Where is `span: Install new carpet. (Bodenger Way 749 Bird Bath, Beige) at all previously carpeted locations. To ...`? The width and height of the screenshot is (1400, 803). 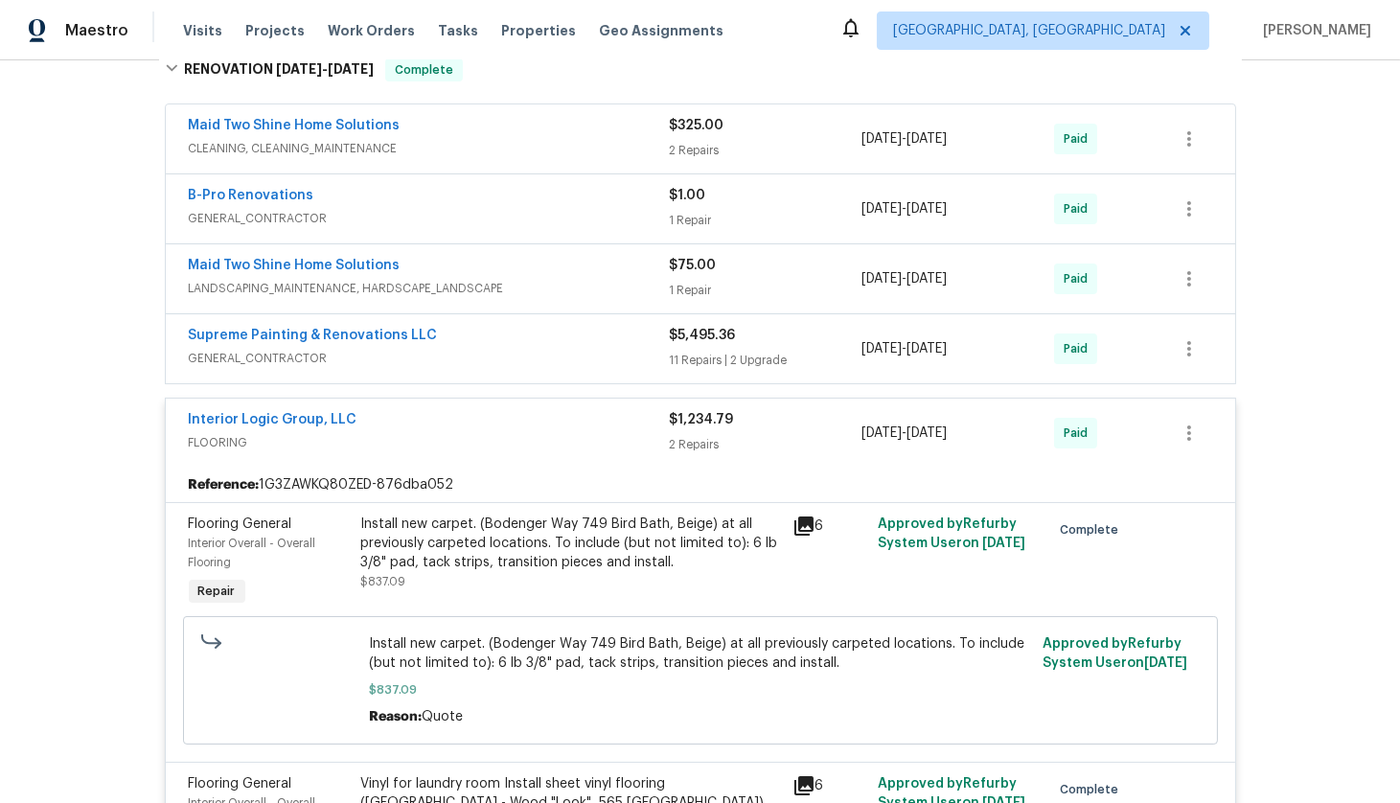
span: Install new carpet. (Bodenger Way 749 Bird Bath, Beige) at all previously carpeted locations. To ... is located at coordinates (699, 653).